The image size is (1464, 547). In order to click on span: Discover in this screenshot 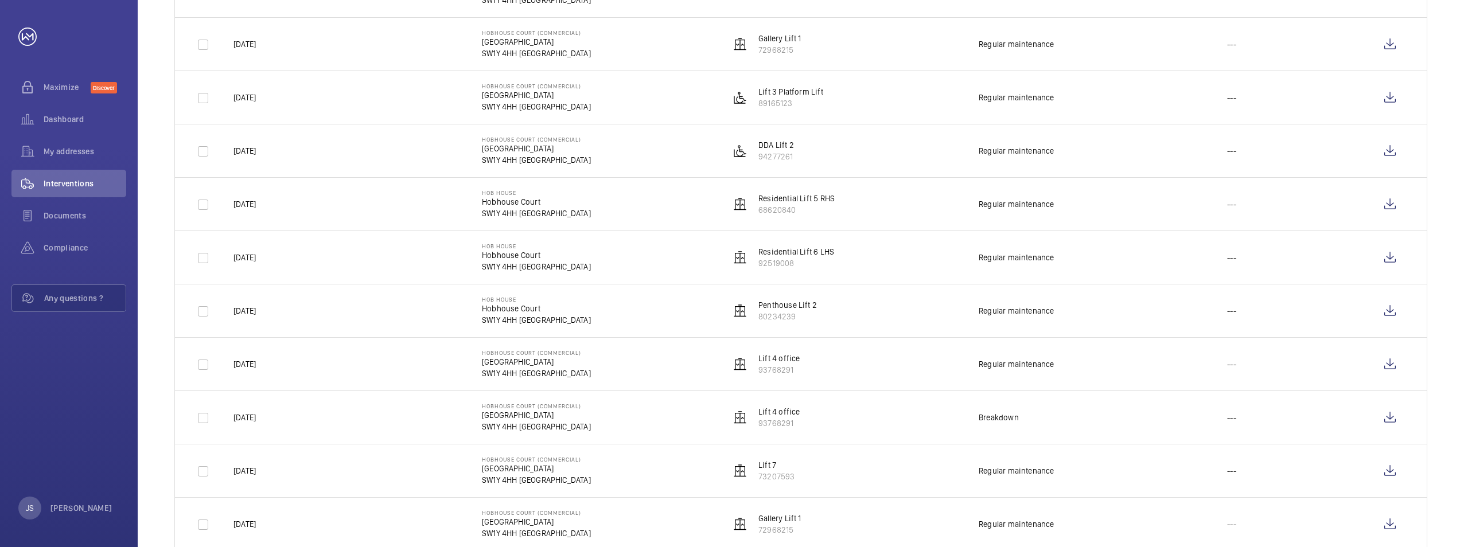, I will do `click(104, 88)`.